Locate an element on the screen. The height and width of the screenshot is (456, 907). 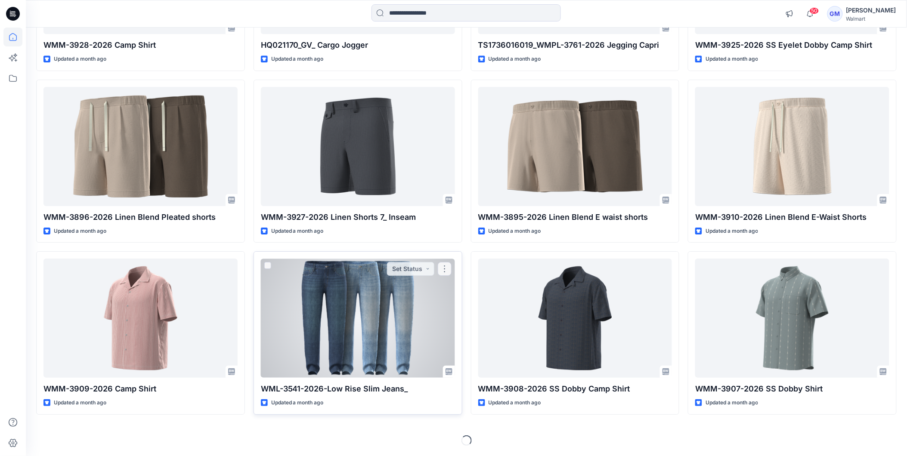
a: WMM-3907-2026 SS Dobby Shirt is located at coordinates (792, 318).